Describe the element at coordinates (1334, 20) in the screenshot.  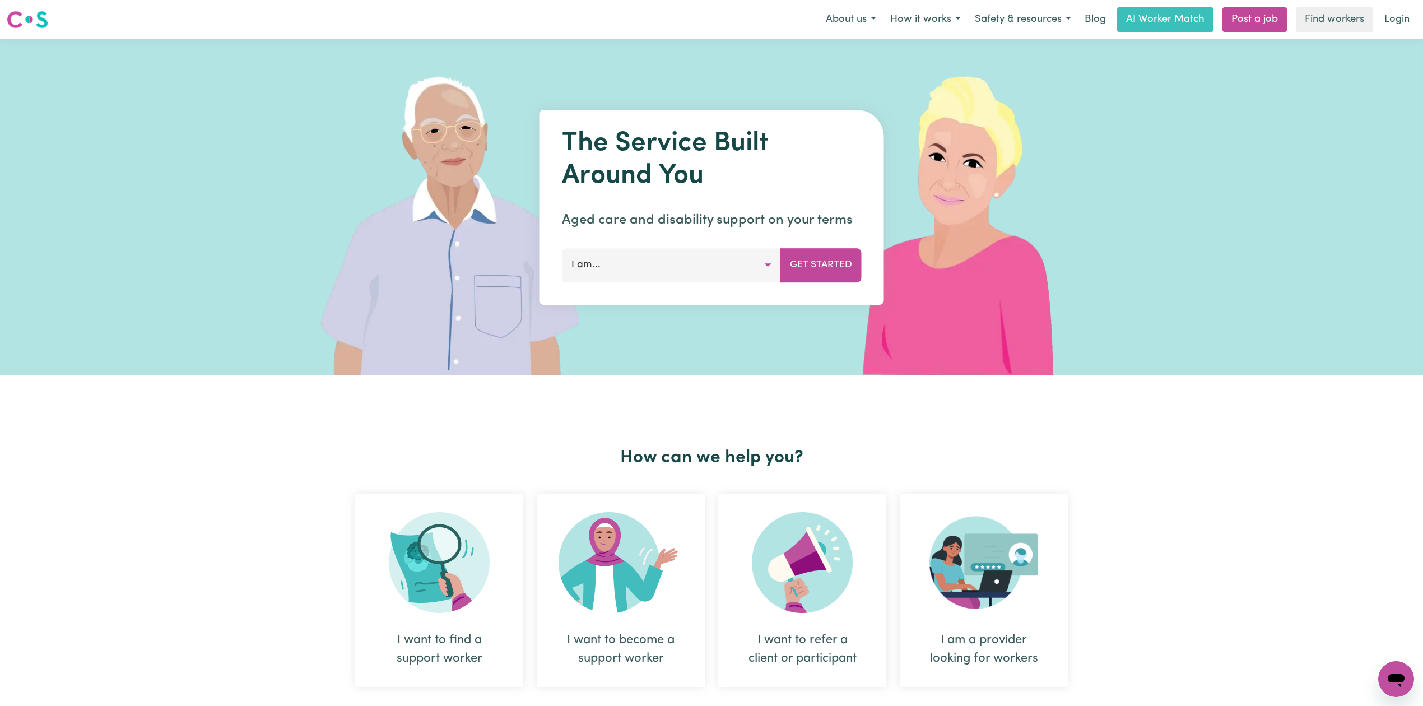
I see `a: Find workers` at that location.